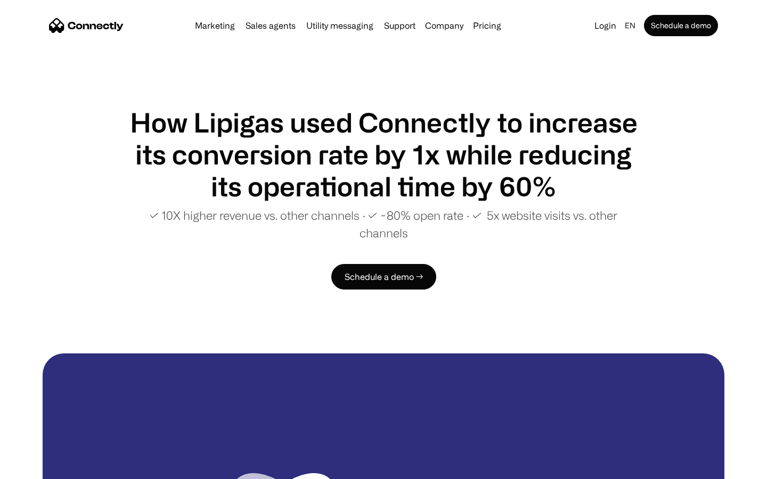 The width and height of the screenshot is (767, 479). What do you see at coordinates (444, 26) in the screenshot?
I see `div: Company` at bounding box center [444, 26].